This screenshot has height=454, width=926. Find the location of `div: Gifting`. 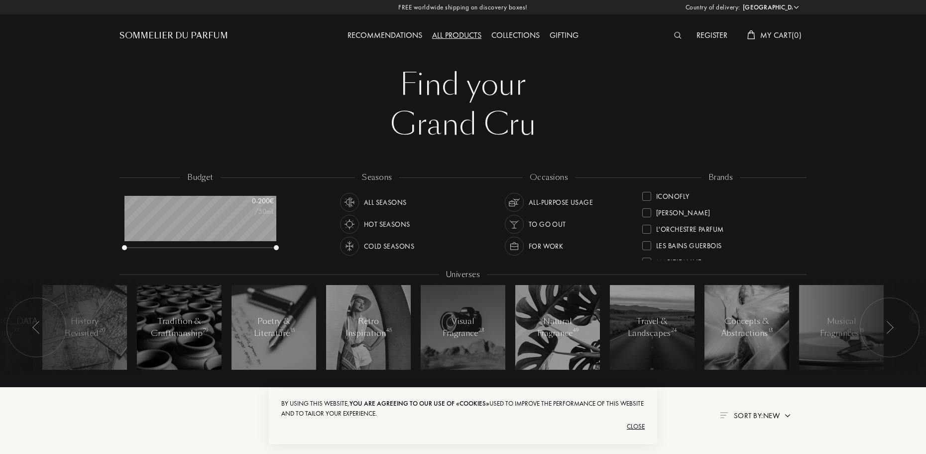

div: Gifting is located at coordinates (564, 36).